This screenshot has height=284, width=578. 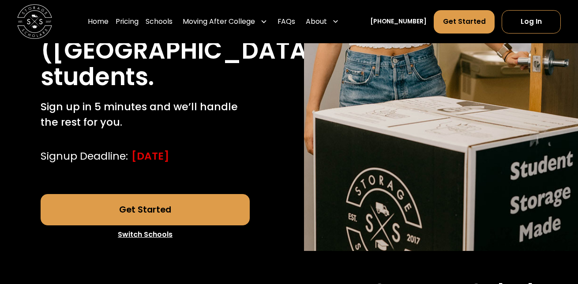 I want to click on a: Switch Schools, so click(x=145, y=235).